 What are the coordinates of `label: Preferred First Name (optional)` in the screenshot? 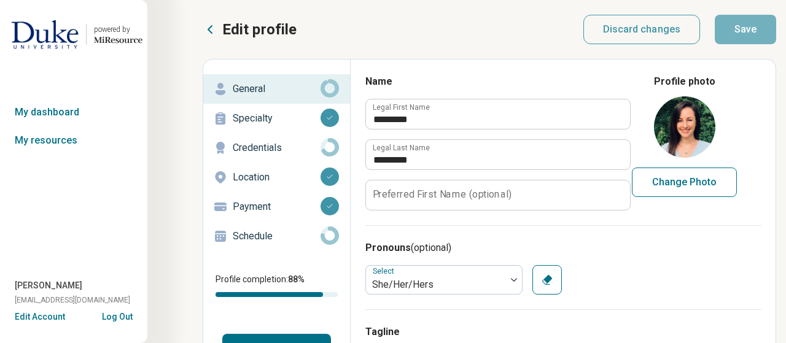 It's located at (442, 195).